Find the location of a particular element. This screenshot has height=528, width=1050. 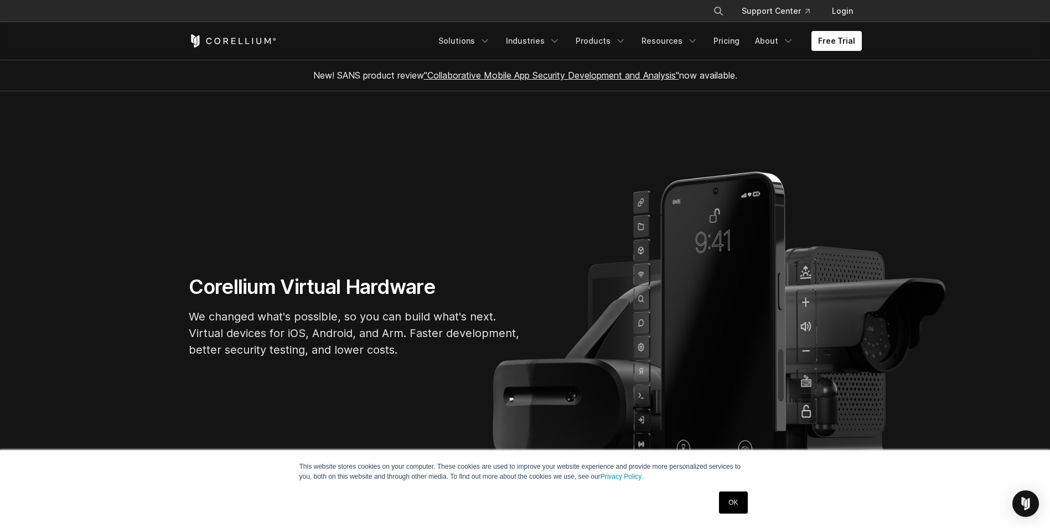

a: Free Trial is located at coordinates (836, 41).